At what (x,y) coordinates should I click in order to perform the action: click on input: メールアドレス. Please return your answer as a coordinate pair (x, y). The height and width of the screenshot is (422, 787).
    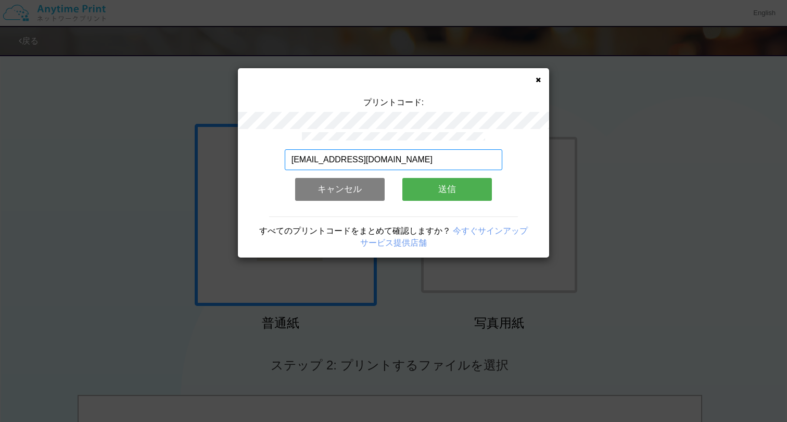
    Looking at the image, I should click on (393, 160).